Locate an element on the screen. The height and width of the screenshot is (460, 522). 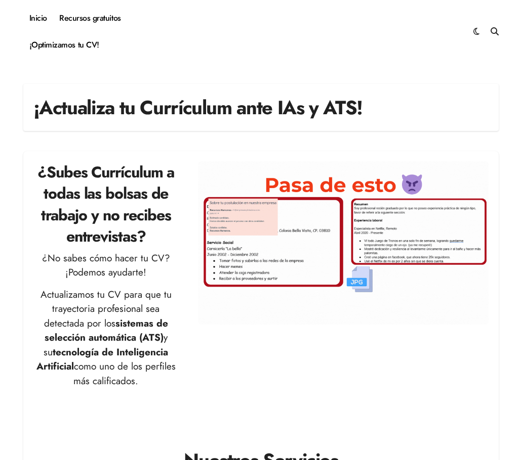
p: Actualizamos tu CV para que tu trayectoria profesional sea detectada por los y su como uno de los... is located at coordinates (106, 339).